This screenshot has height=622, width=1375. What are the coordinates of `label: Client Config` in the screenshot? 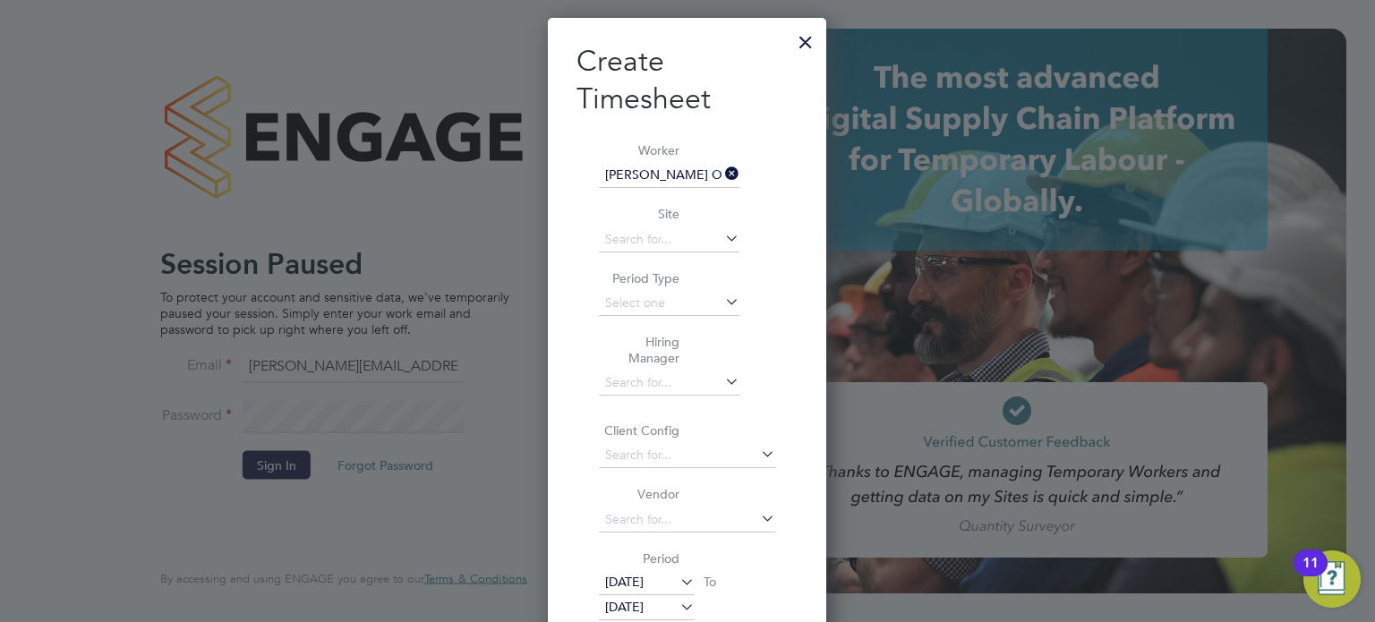 It's located at (639, 431).